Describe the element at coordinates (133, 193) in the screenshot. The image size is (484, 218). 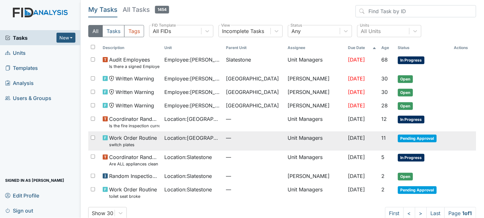
I see `span: Work Order Routine toilet seat broke` at that location.